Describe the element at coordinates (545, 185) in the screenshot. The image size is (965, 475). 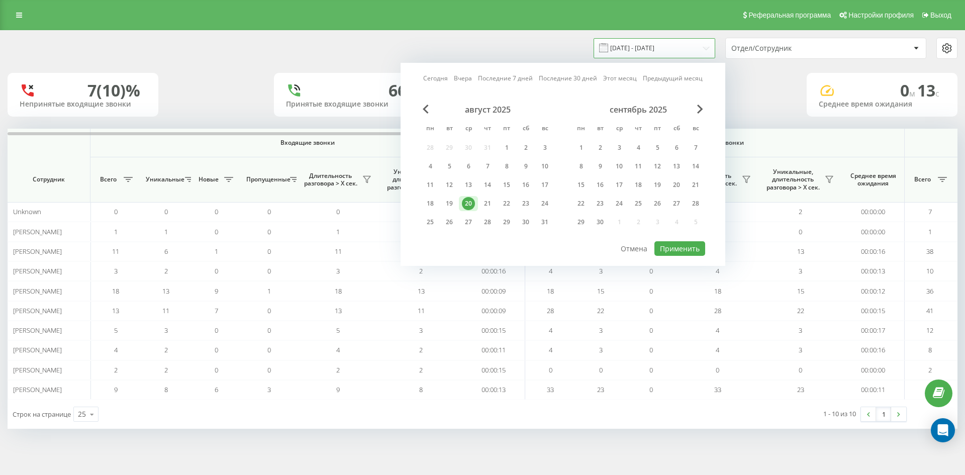
I see `div: 17` at that location.